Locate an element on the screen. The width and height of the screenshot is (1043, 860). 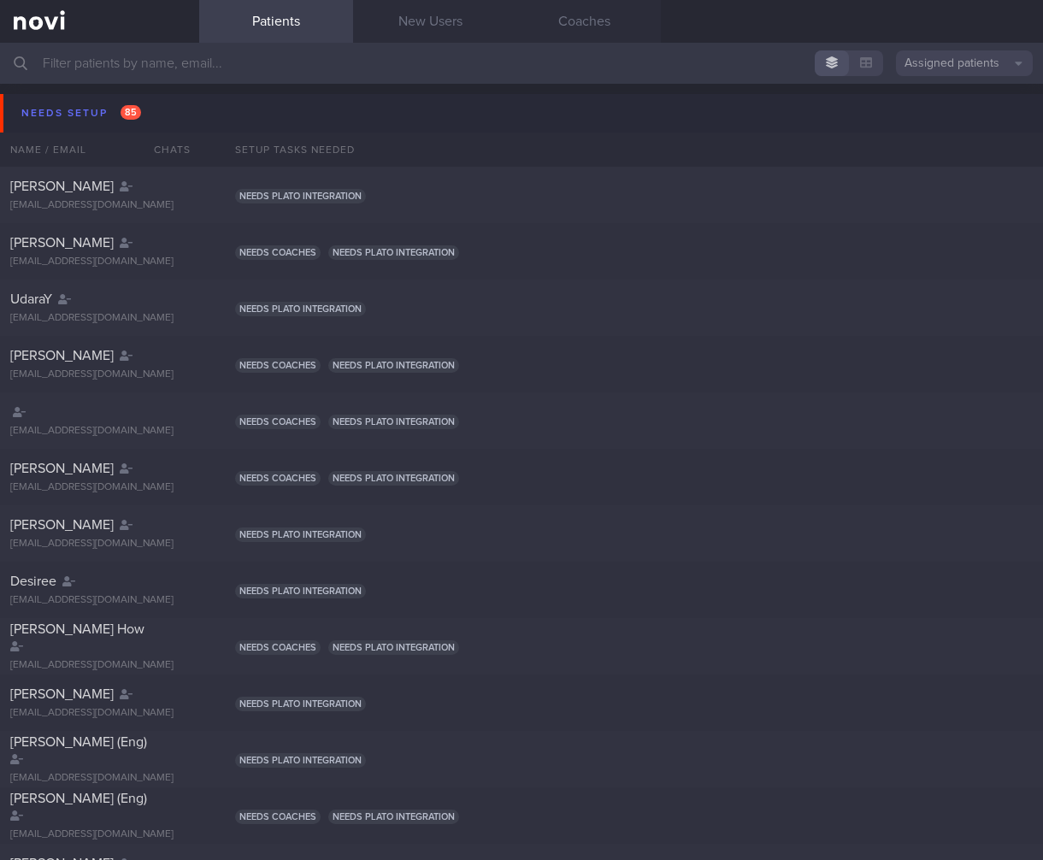
div: Chats is located at coordinates (165, 150).